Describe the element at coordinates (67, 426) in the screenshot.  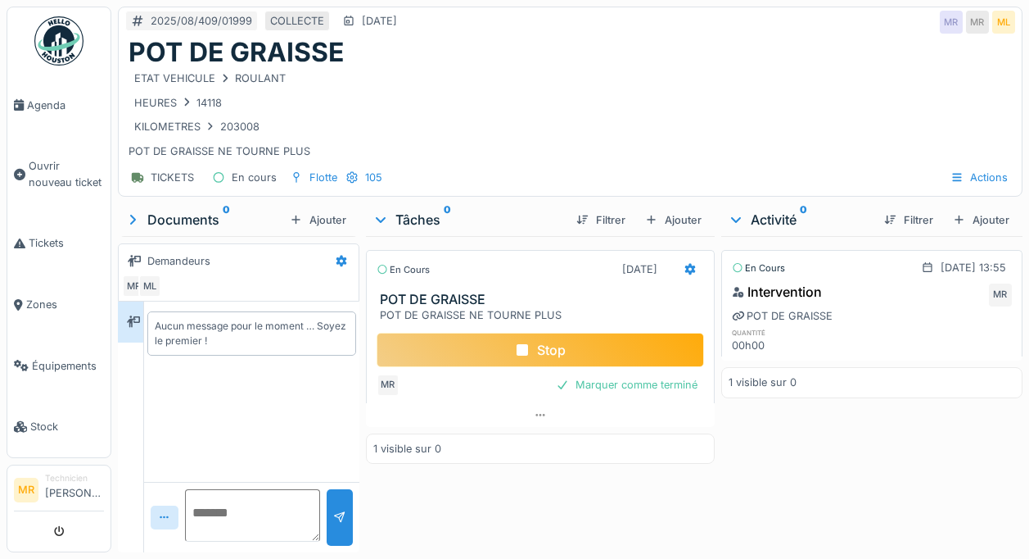
I see `span: Stock` at that location.